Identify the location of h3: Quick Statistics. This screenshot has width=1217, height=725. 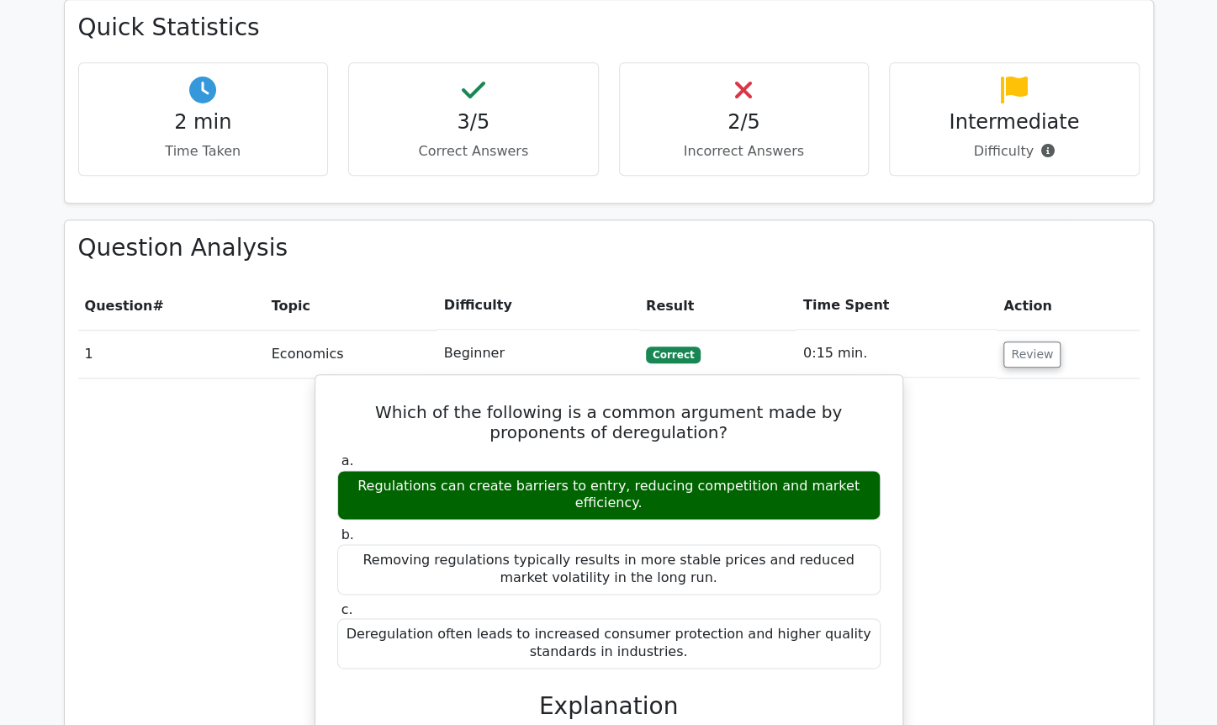
(609, 28).